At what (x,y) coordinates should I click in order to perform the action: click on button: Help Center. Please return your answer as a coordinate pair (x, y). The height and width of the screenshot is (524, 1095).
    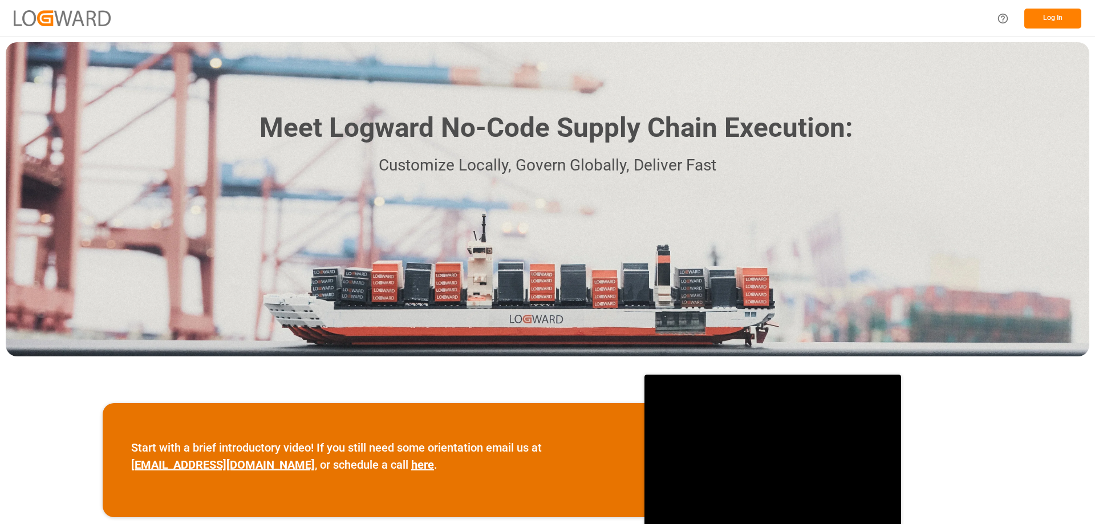
    Looking at the image, I should click on (1003, 18).